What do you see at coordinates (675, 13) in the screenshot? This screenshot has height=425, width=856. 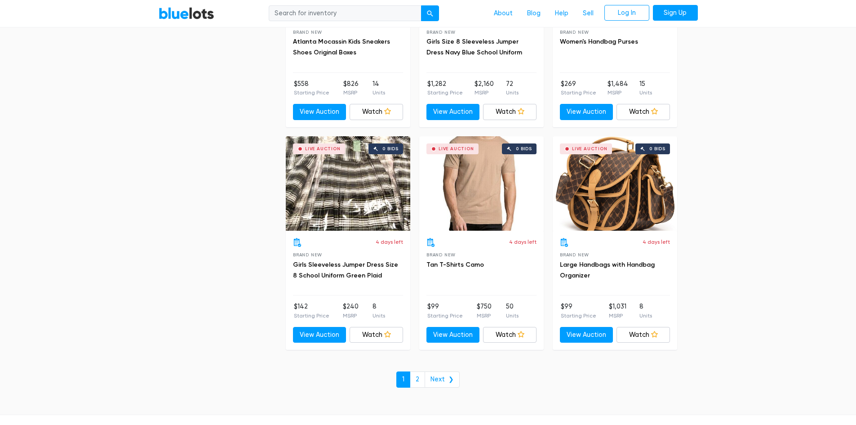 I see `a: Sign Up` at bounding box center [675, 13].